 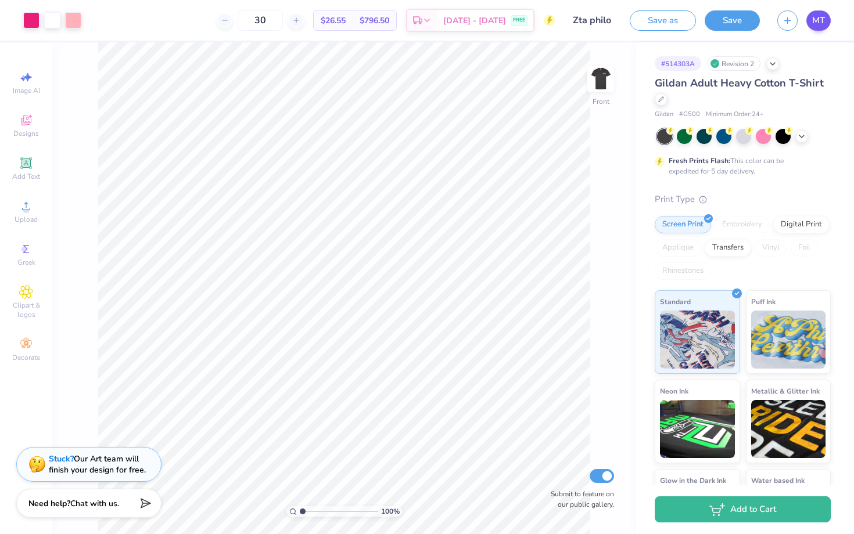 What do you see at coordinates (732, 20) in the screenshot?
I see `button: Save` at bounding box center [732, 20].